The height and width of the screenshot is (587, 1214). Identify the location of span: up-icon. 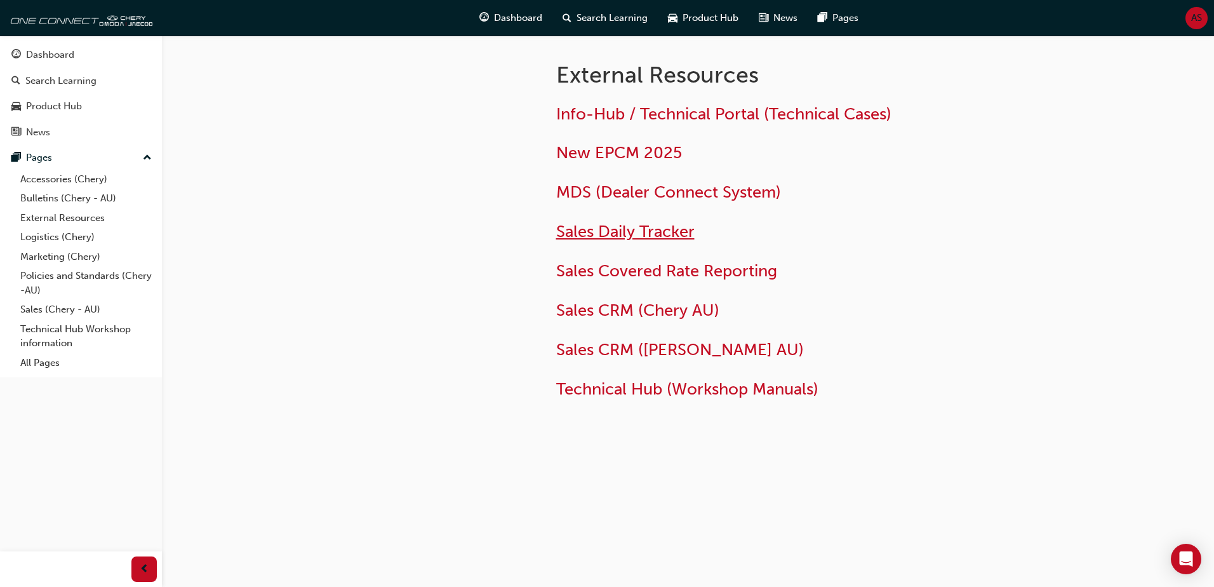
(147, 158).